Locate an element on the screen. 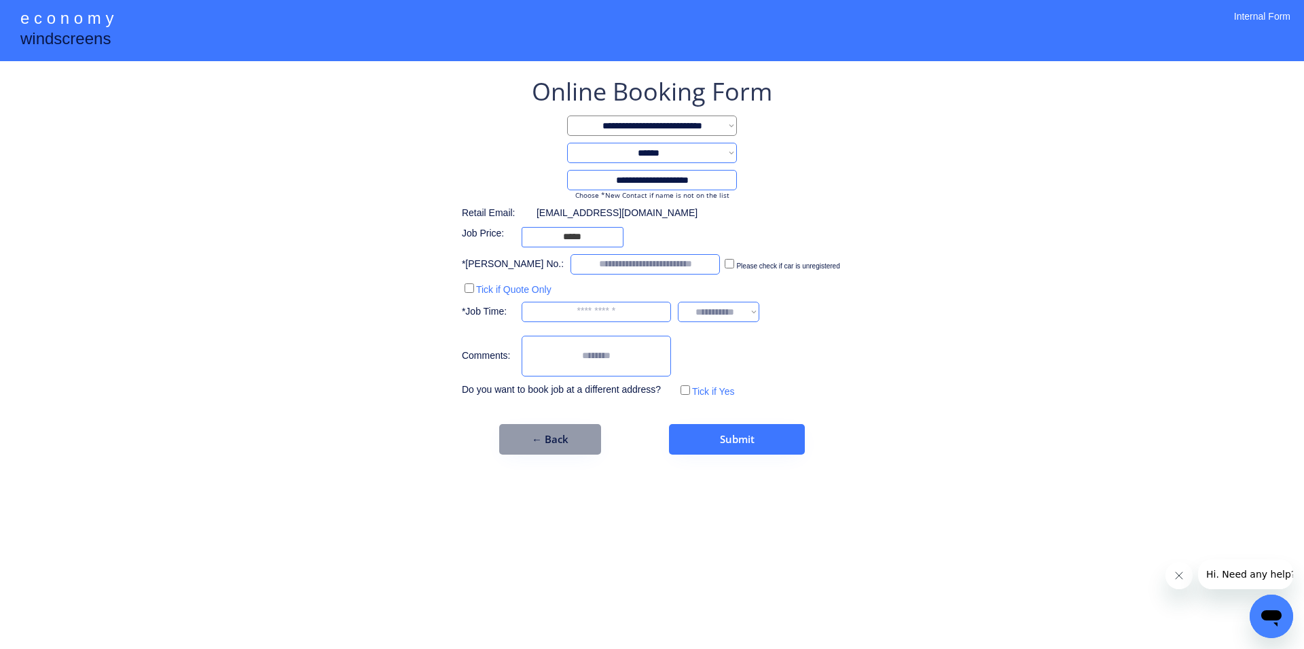 Image resolution: width=1304 pixels, height=649 pixels. div: Choose *New Contact if name is not on the list is located at coordinates (652, 195).